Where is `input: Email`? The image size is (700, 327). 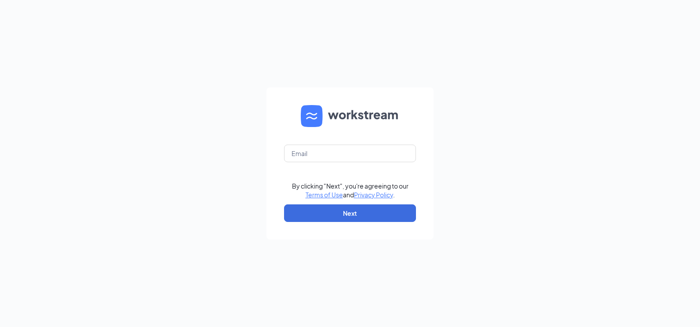
input: Email is located at coordinates (350, 153).